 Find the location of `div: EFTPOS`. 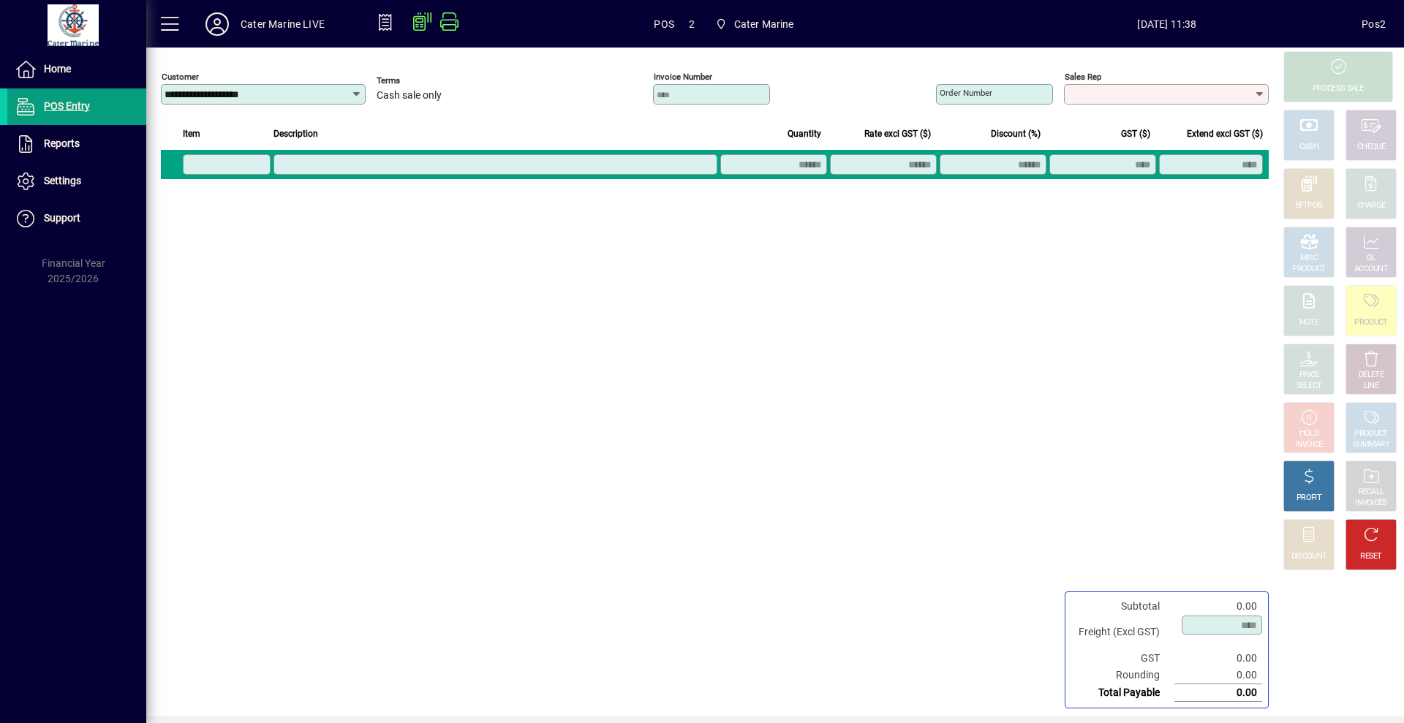

div: EFTPOS is located at coordinates (1309, 205).